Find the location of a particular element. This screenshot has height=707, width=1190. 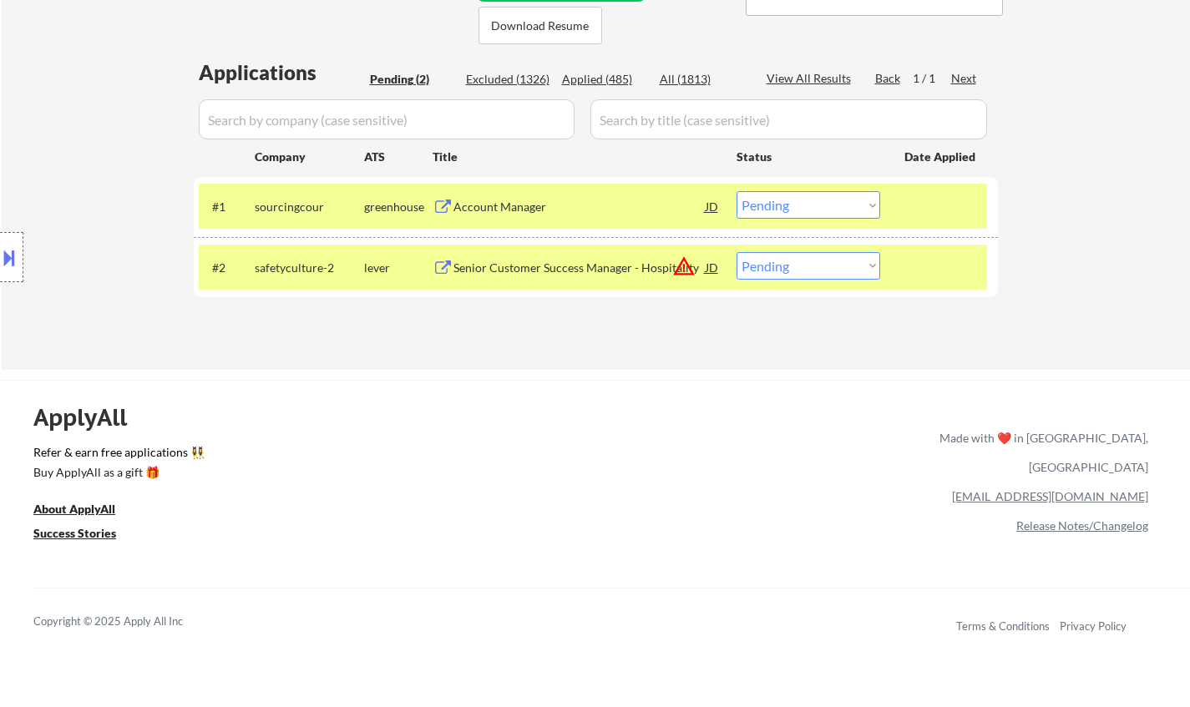

button: Download Resume is located at coordinates (540, 25).